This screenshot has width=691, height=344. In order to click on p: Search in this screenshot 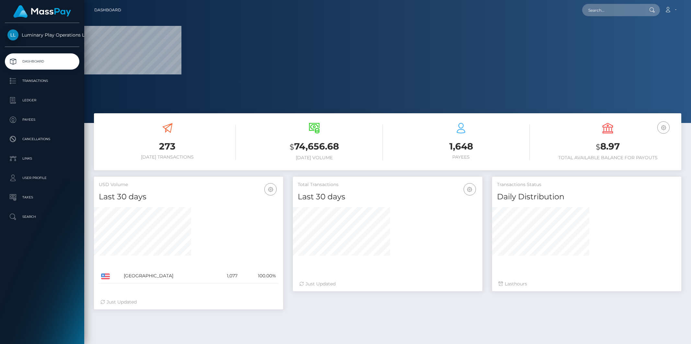, I will do `click(42, 217)`.